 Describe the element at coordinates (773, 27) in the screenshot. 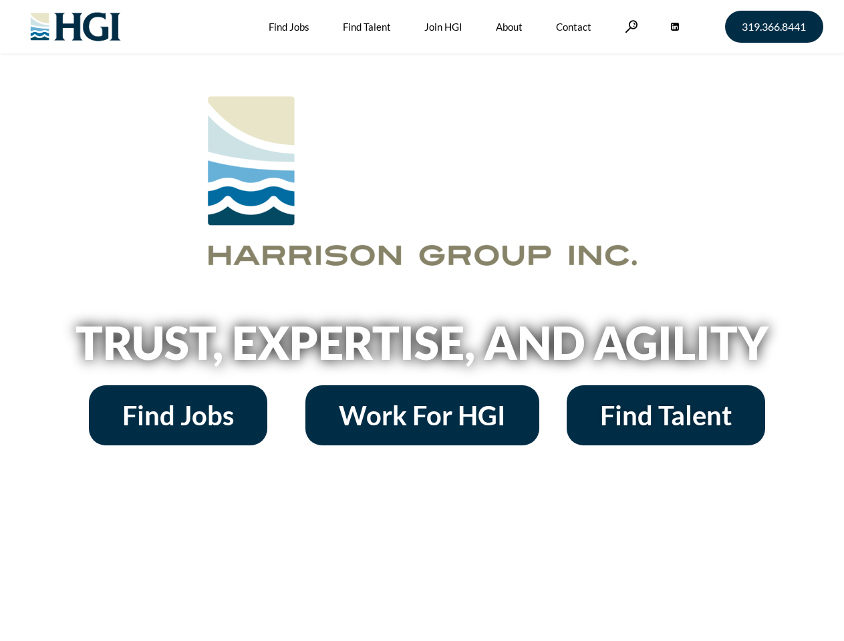

I see `span: 319.366.8441` at that location.